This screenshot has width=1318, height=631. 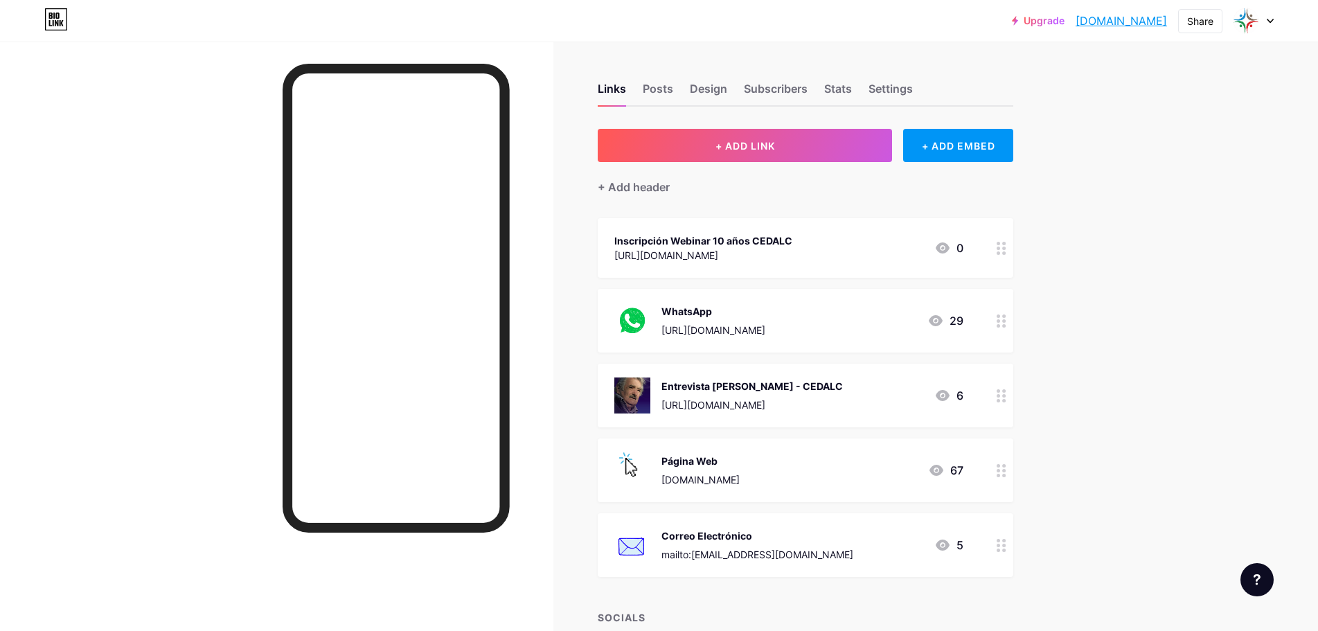 I want to click on div: 6, so click(x=949, y=395).